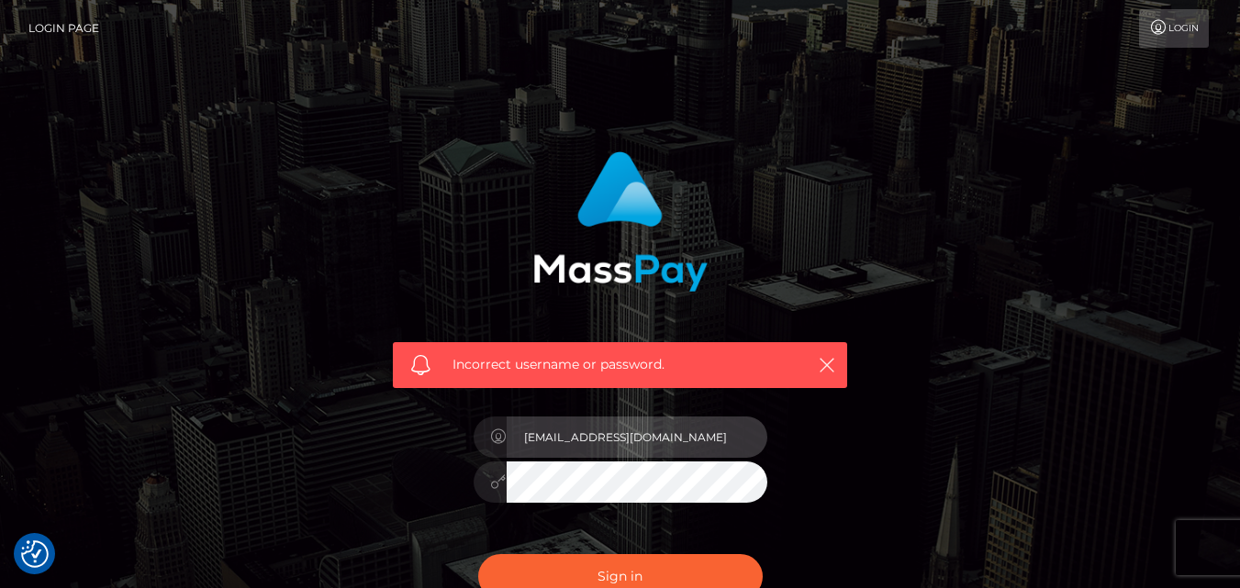 The width and height of the screenshot is (1240, 588). Describe the element at coordinates (1173, 28) in the screenshot. I see `a: Login` at that location.